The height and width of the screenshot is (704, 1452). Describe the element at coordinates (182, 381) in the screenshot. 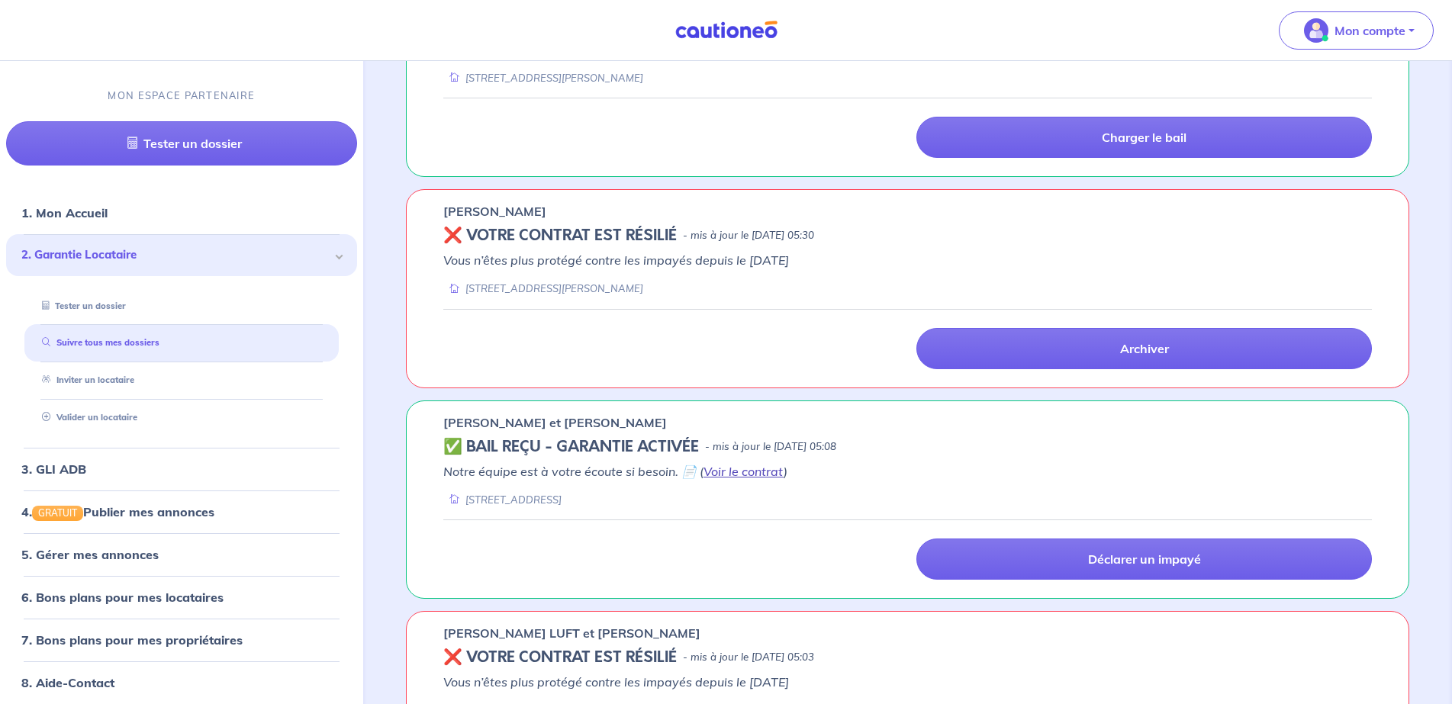

I see `div: Inviter un locataire` at that location.